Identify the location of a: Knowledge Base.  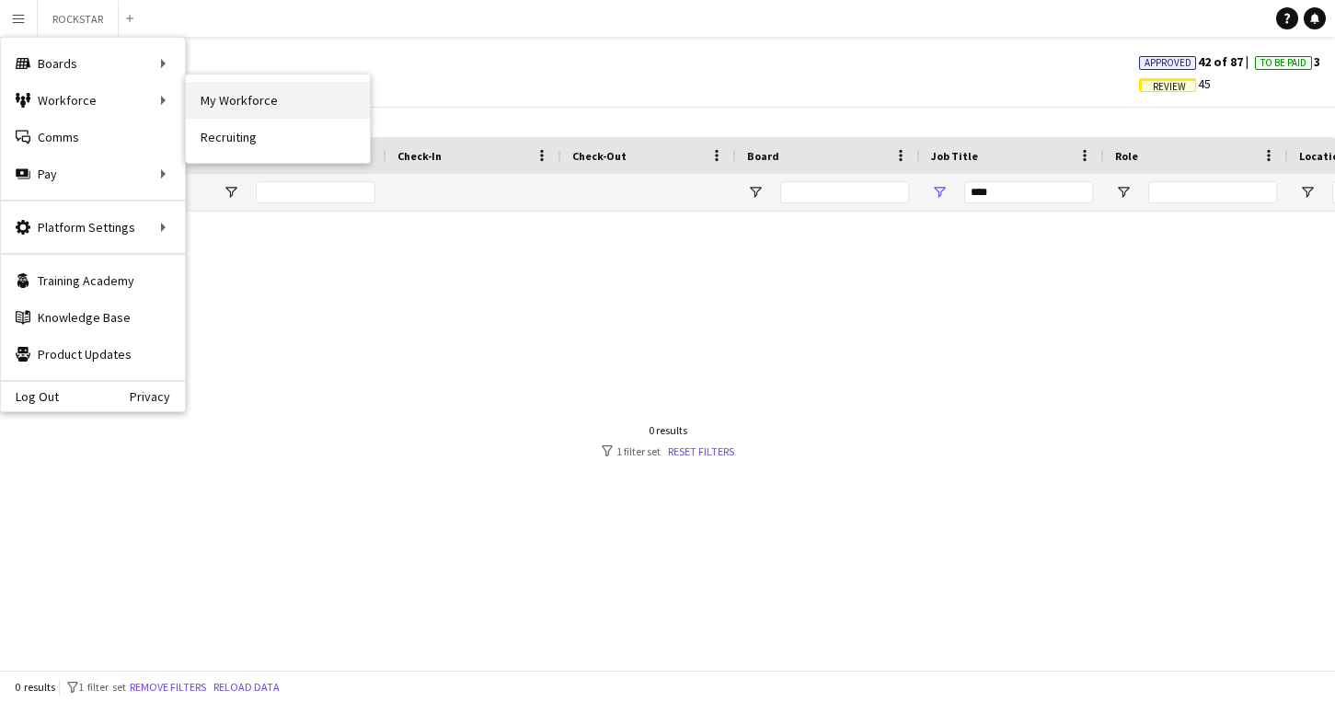
(93, 317).